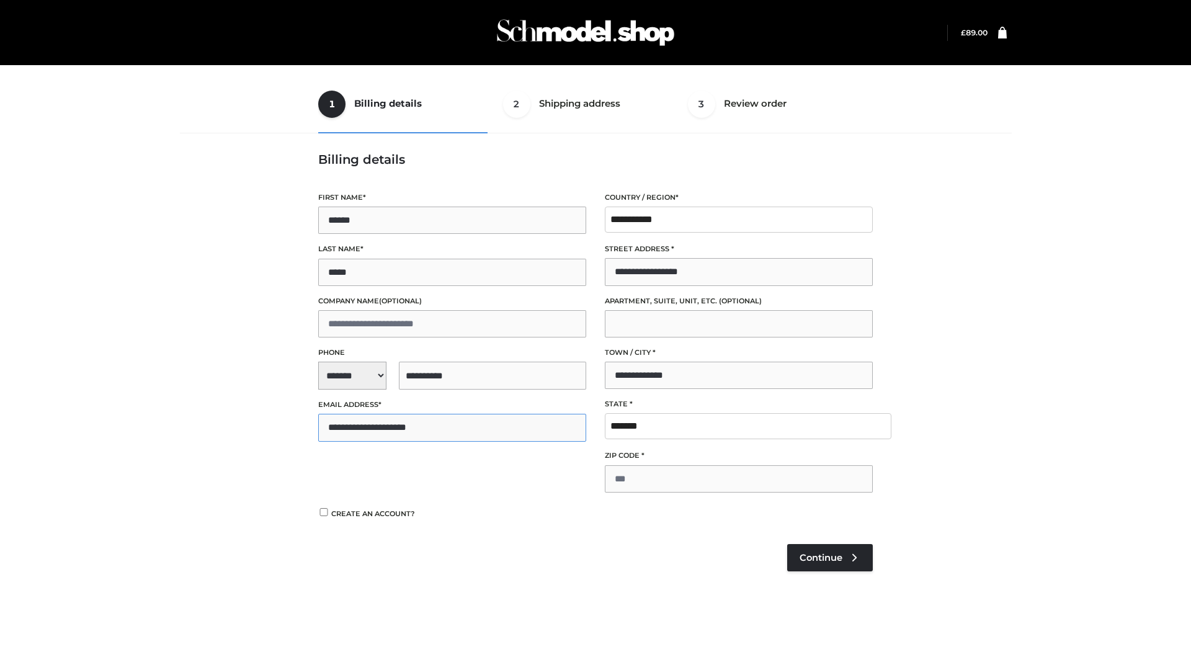  What do you see at coordinates (821, 558) in the screenshot?
I see `span: Continue` at bounding box center [821, 558].